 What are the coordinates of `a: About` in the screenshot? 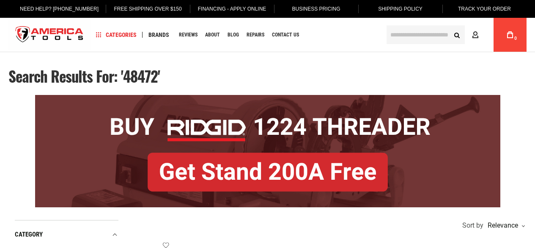 It's located at (212, 35).